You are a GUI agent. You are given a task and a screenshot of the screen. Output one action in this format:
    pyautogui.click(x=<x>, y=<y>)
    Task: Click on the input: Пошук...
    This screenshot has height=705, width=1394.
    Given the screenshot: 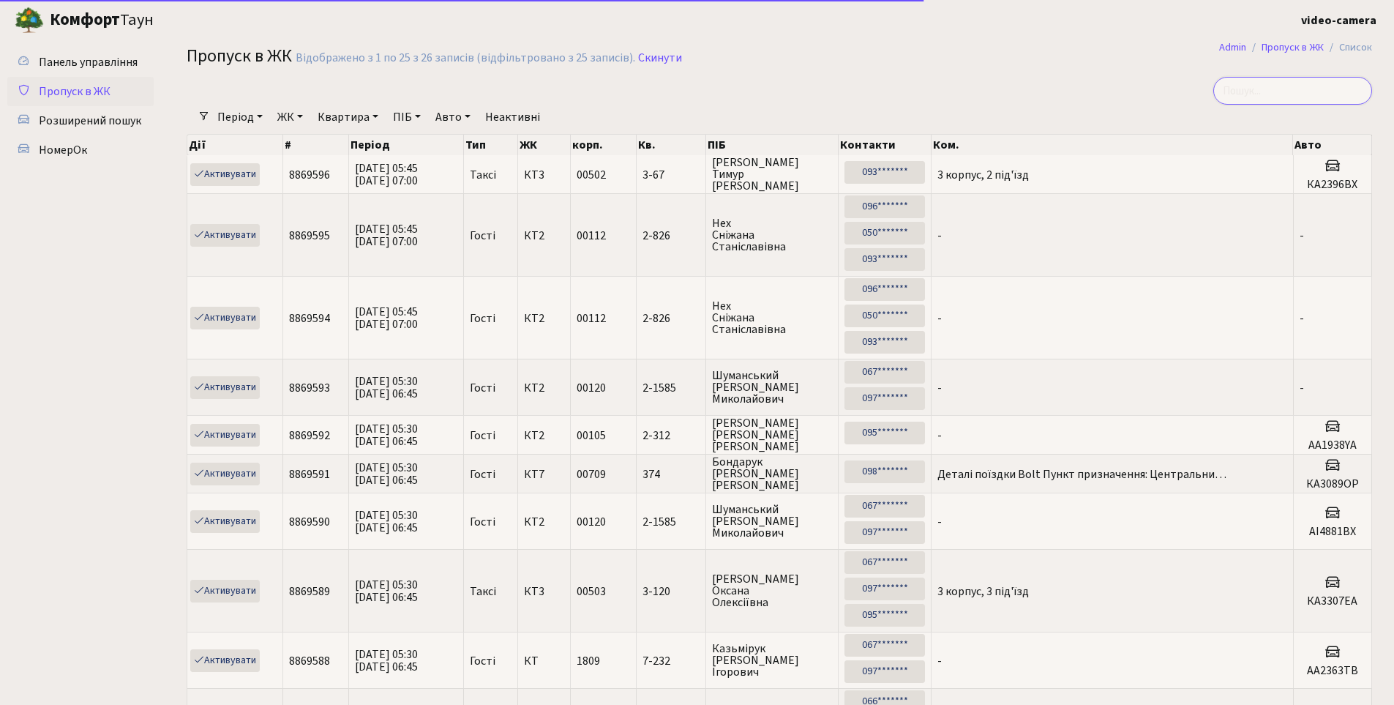 What is the action you would take?
    pyautogui.click(x=1293, y=91)
    